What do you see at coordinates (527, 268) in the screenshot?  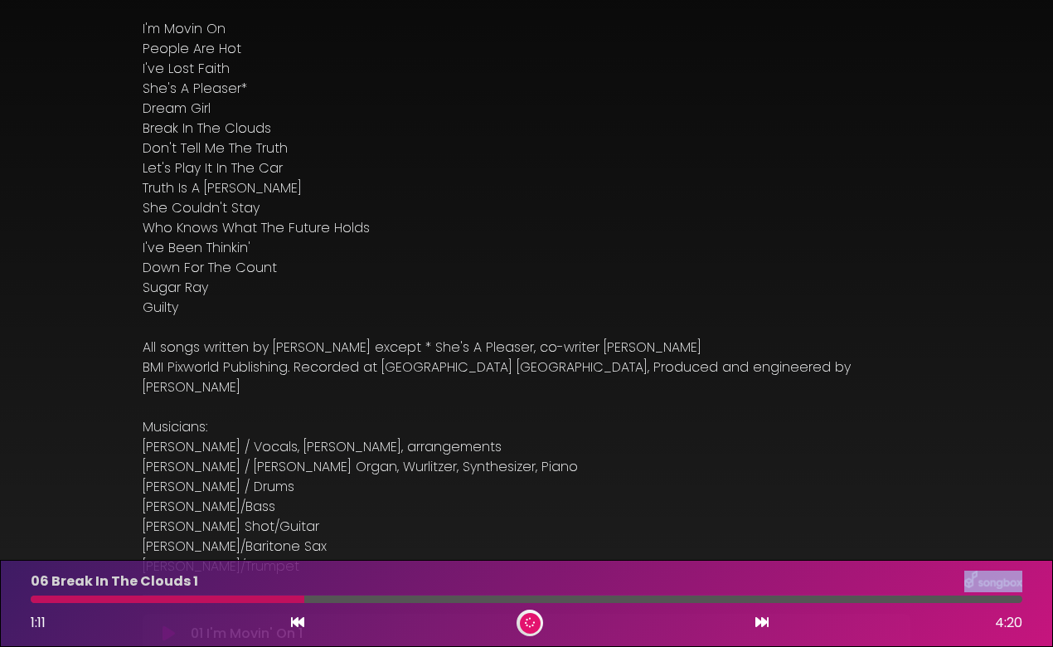 I see `p: Down For The Count` at bounding box center [527, 268].